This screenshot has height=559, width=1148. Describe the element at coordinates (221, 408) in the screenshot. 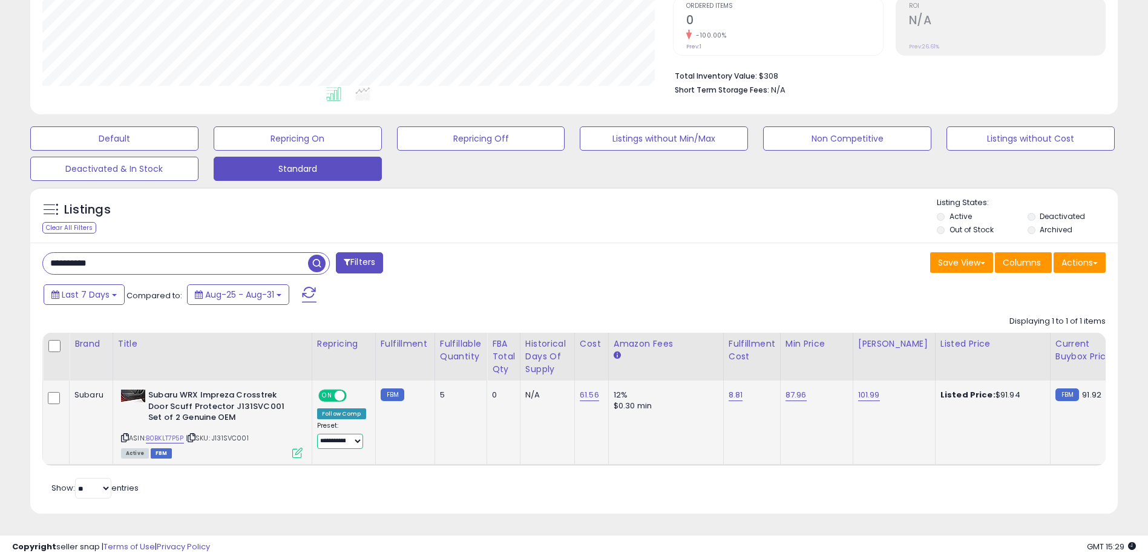

I see `b: Subaru WRX Impreza Crosstrek Door Scuff Protector J131SVC001 Set of 2 Genuine OEM` at that location.